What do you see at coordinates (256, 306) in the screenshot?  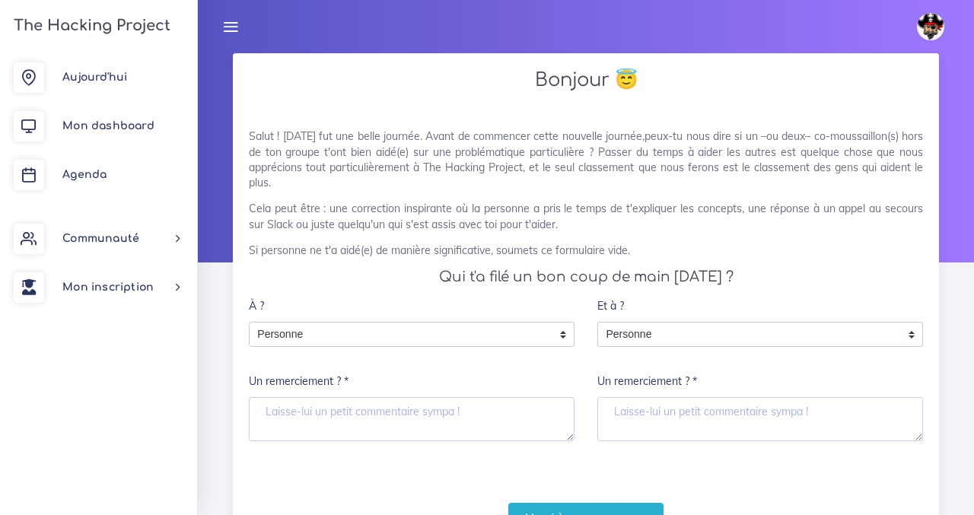 I see `label: À ?` at bounding box center [256, 306].